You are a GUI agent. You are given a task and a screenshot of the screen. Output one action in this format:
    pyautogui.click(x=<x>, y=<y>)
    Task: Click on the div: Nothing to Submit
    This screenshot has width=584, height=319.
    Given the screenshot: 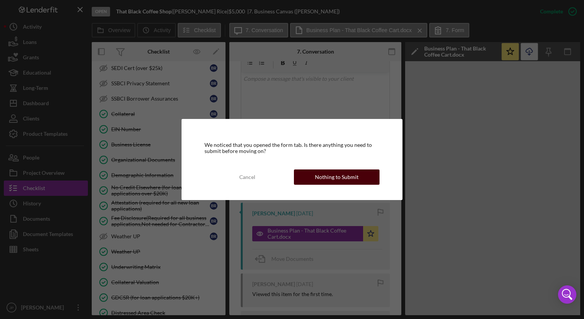 What is the action you would take?
    pyautogui.click(x=337, y=177)
    